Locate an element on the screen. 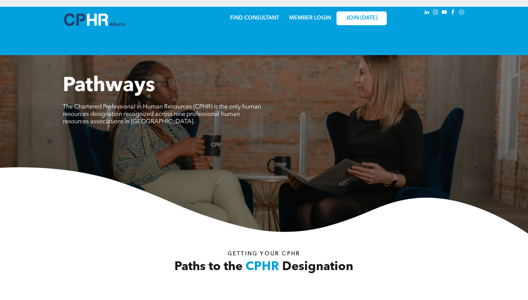  a: Social network is located at coordinates (462, 13).